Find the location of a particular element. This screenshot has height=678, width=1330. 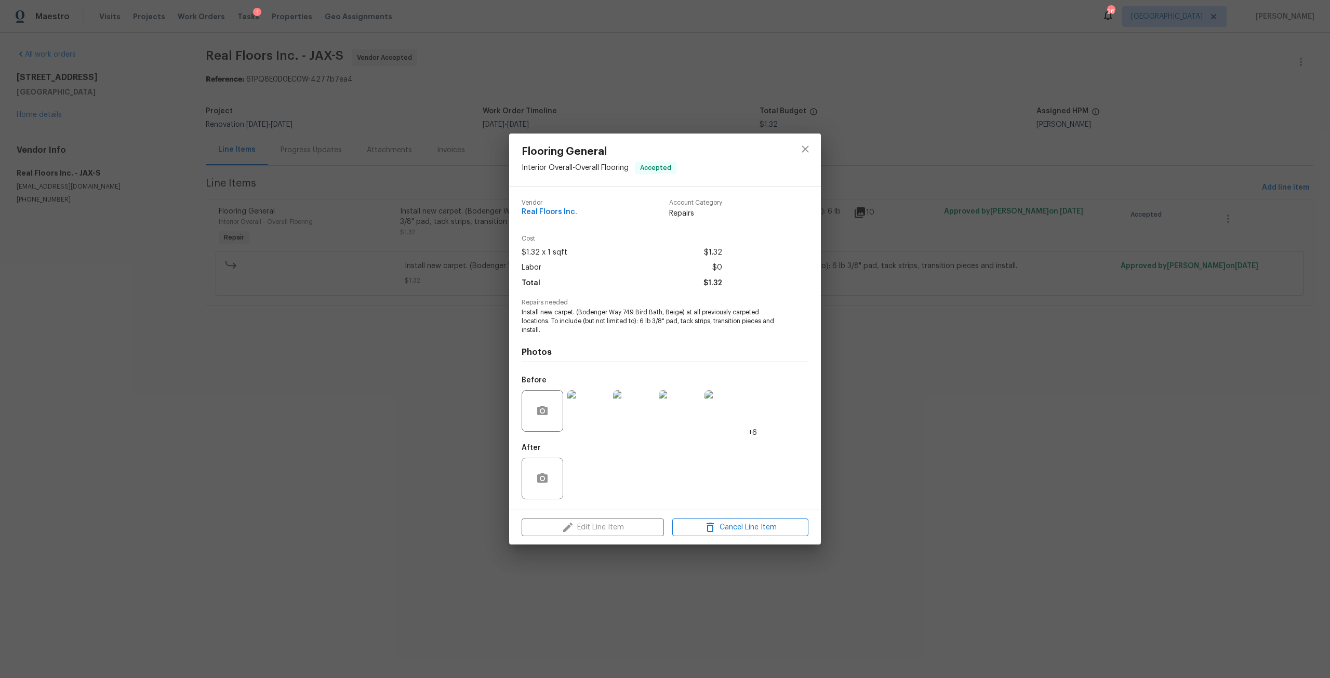

h5: After is located at coordinates (531, 448).